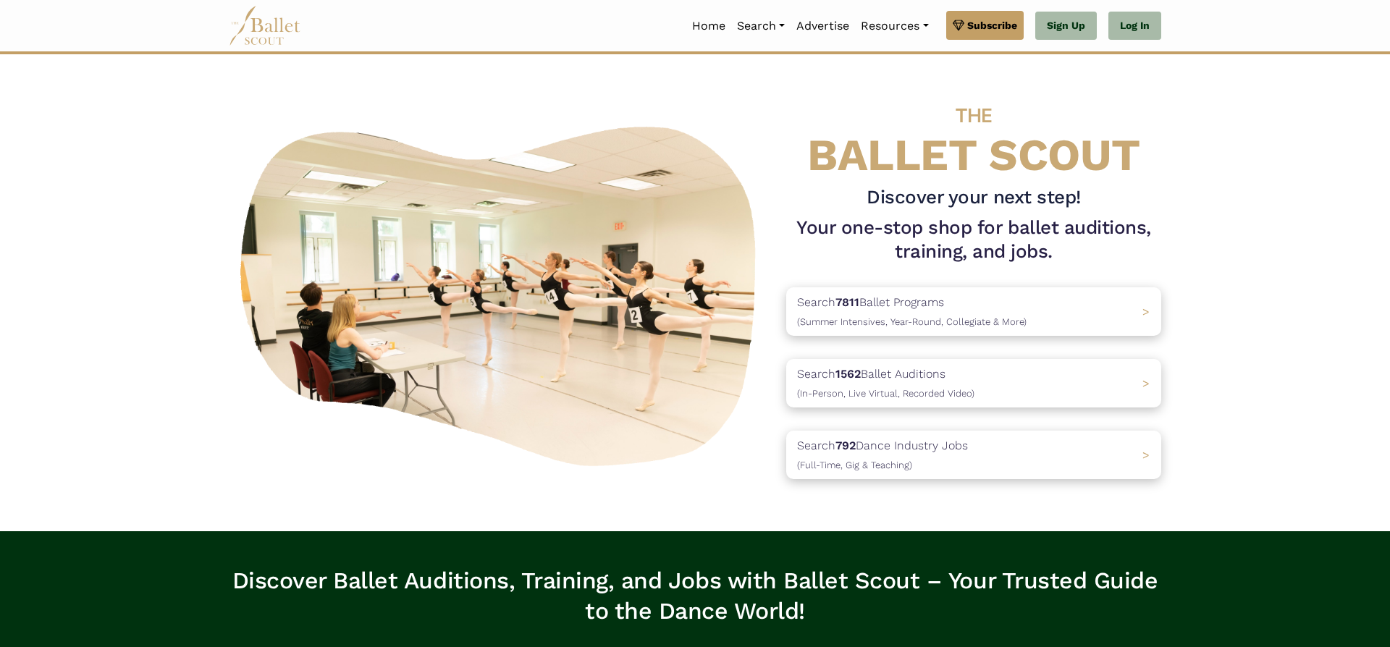  I want to click on a: Search792Dance Industry Jobs(Full-Time, Gig & Teaching) >, so click(974, 455).